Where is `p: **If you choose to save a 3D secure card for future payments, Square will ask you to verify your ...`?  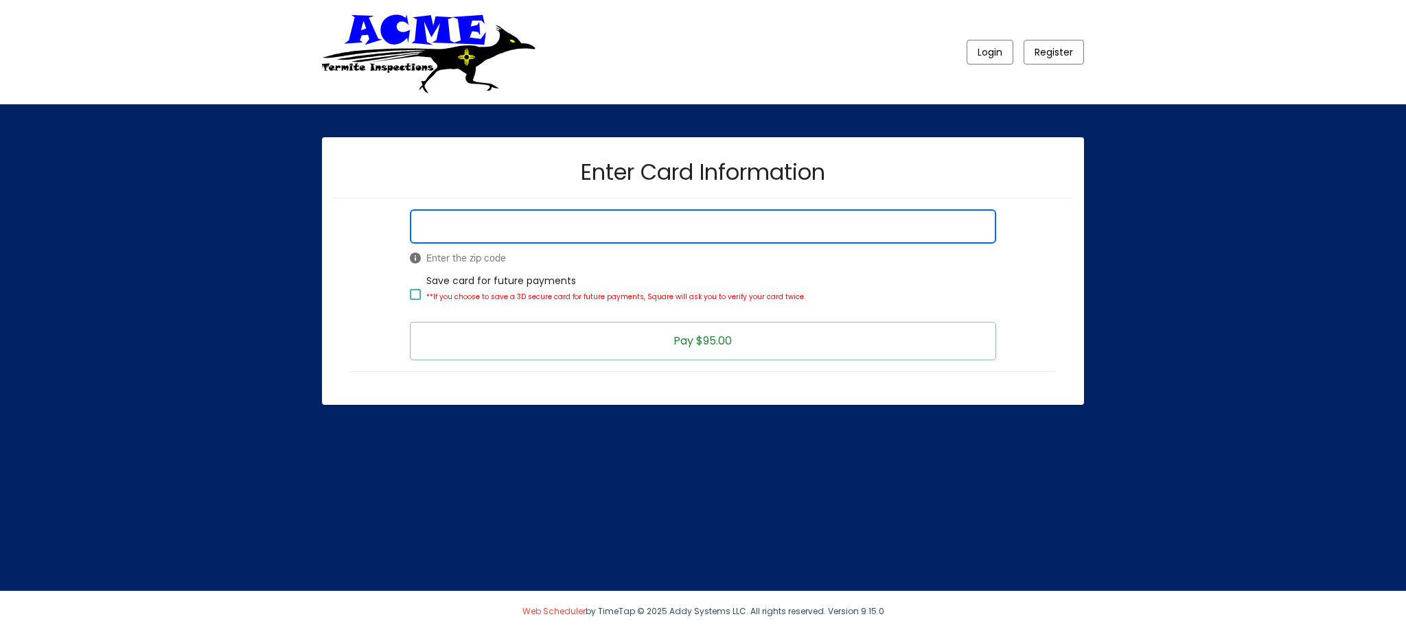 p: **If you choose to save a 3D secure card for future payments, Square will ask you to verify your ... is located at coordinates (616, 297).